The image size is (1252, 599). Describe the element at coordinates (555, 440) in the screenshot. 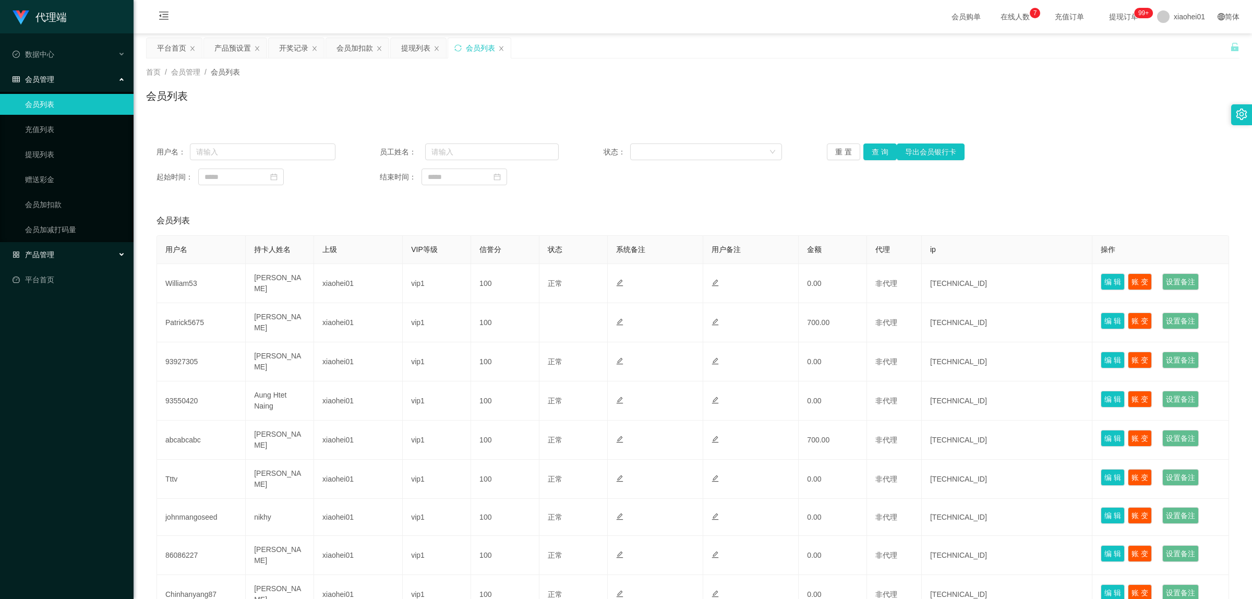

I see `span: 正常` at that location.